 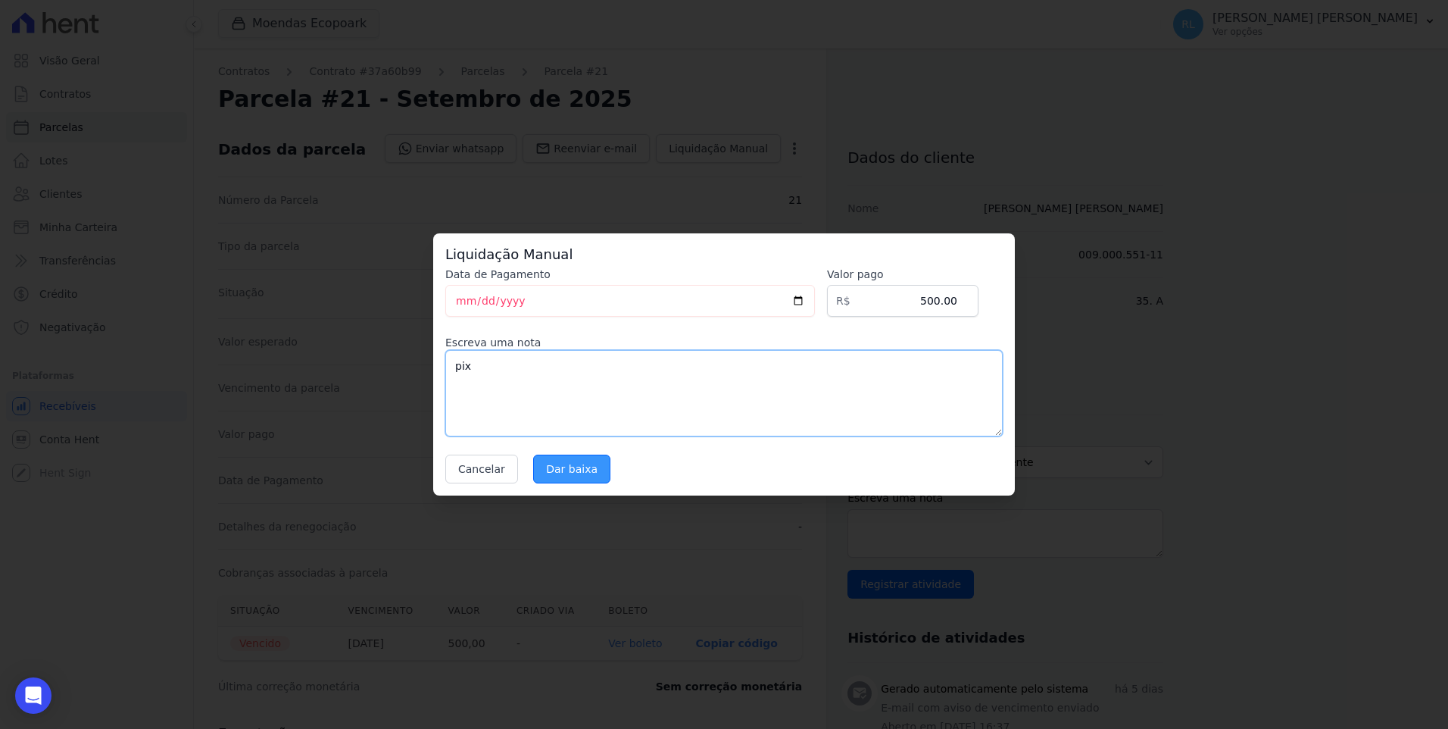 I want to click on h3: Liquidação Manual, so click(x=724, y=255).